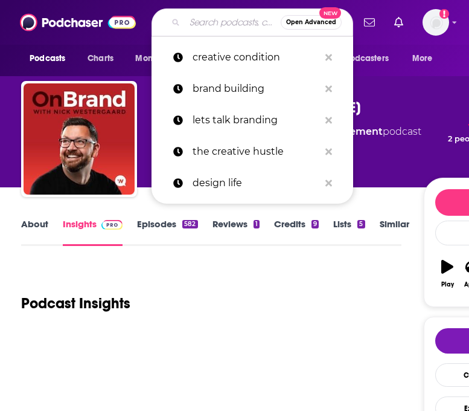 Image resolution: width=469 pixels, height=411 pixels. What do you see at coordinates (100, 59) in the screenshot?
I see `a: Charts` at bounding box center [100, 59].